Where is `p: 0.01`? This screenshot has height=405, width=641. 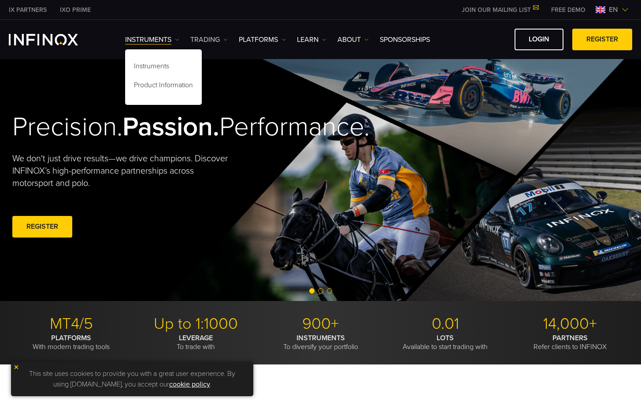
p: 0.01 is located at coordinates (445, 324).